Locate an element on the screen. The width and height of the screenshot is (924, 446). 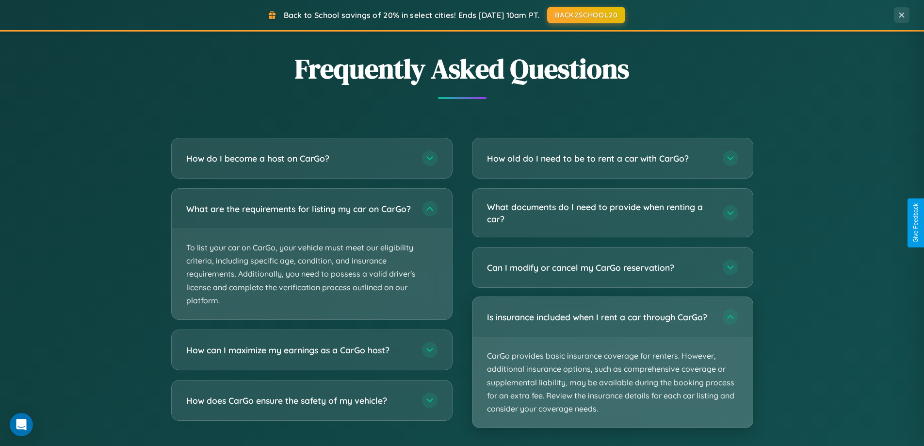
h3: How does CarGo ensure the safety of my vehicle? is located at coordinates (299, 400).